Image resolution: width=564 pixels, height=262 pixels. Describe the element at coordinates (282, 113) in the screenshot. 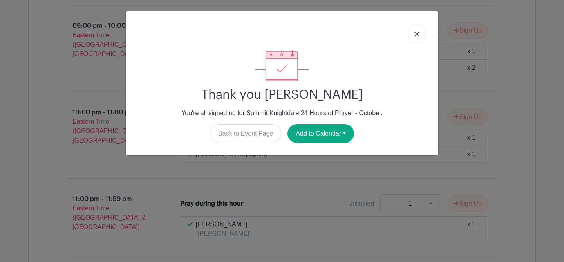

I see `p: You're all signed up for Summit Knightdale 24 Hours of Prayer - October.` at that location.